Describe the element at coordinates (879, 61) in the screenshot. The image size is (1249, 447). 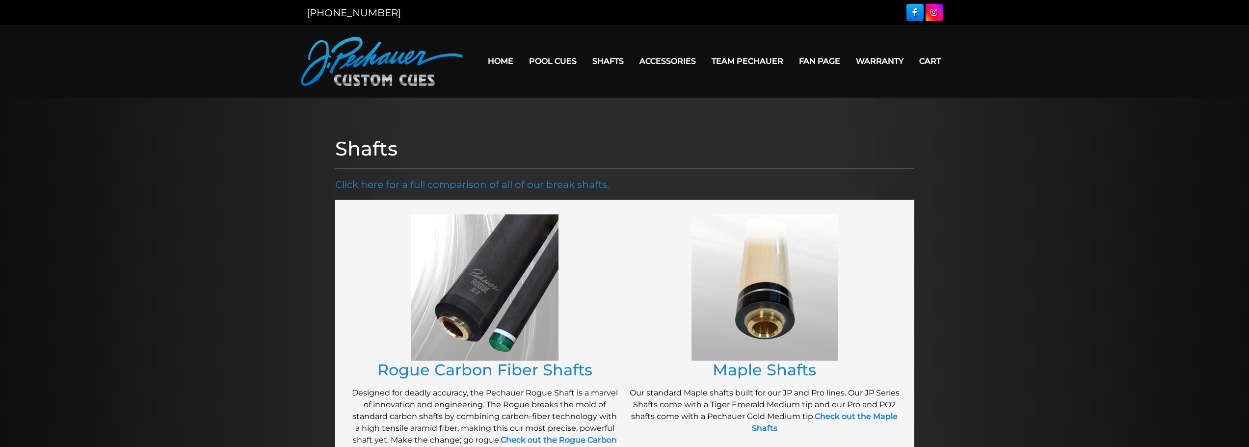
I see `a: Warranty` at that location.